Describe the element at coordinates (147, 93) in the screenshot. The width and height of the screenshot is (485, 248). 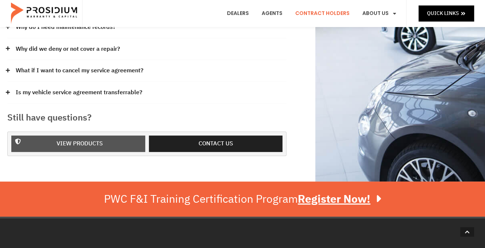
I see `div: Is my vehicle service agreement transferrable?` at that location.